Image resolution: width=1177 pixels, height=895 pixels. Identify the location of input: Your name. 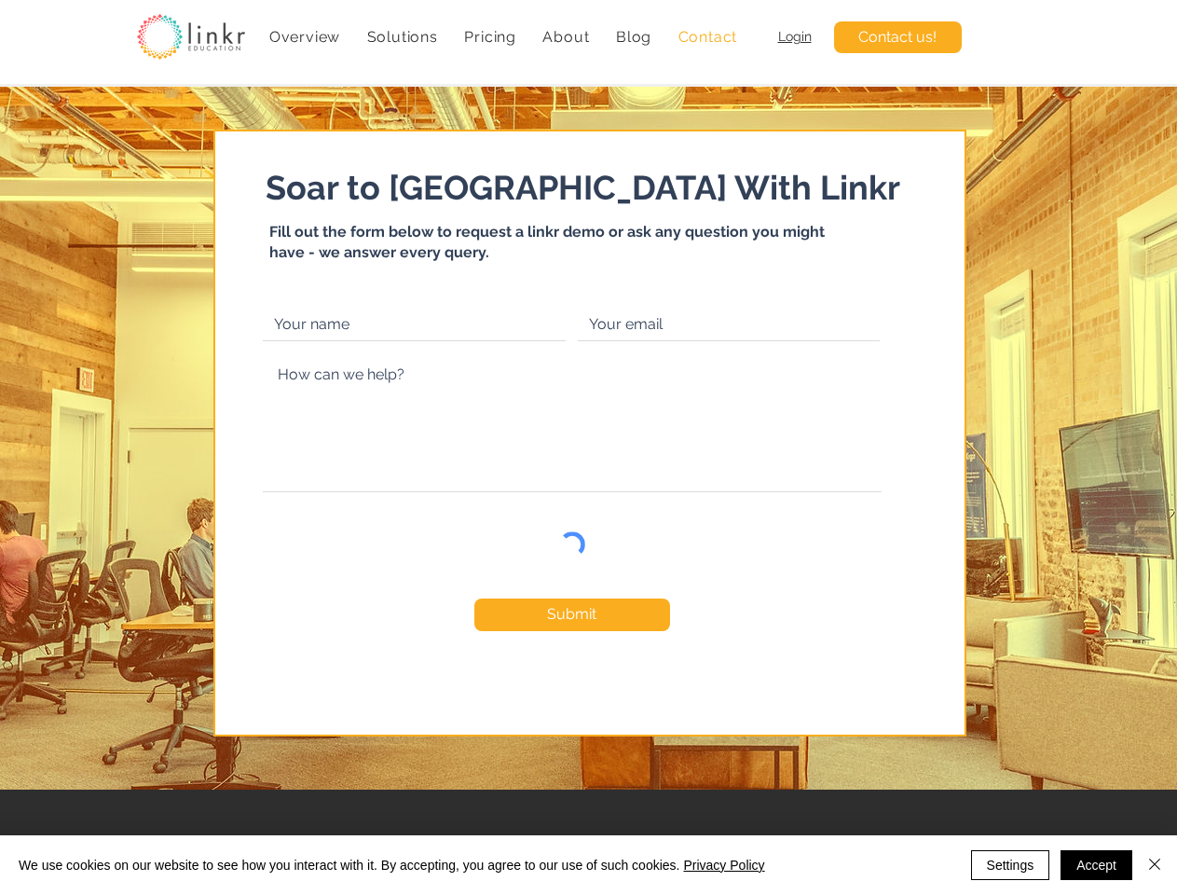
(414, 324).